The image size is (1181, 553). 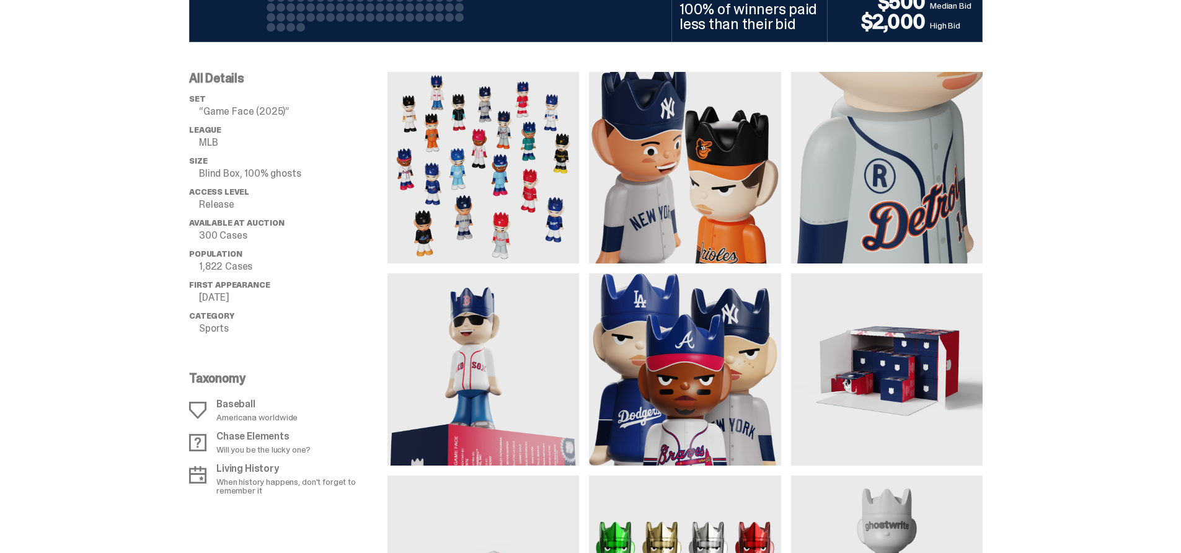 I want to click on span: Access Level, so click(x=219, y=192).